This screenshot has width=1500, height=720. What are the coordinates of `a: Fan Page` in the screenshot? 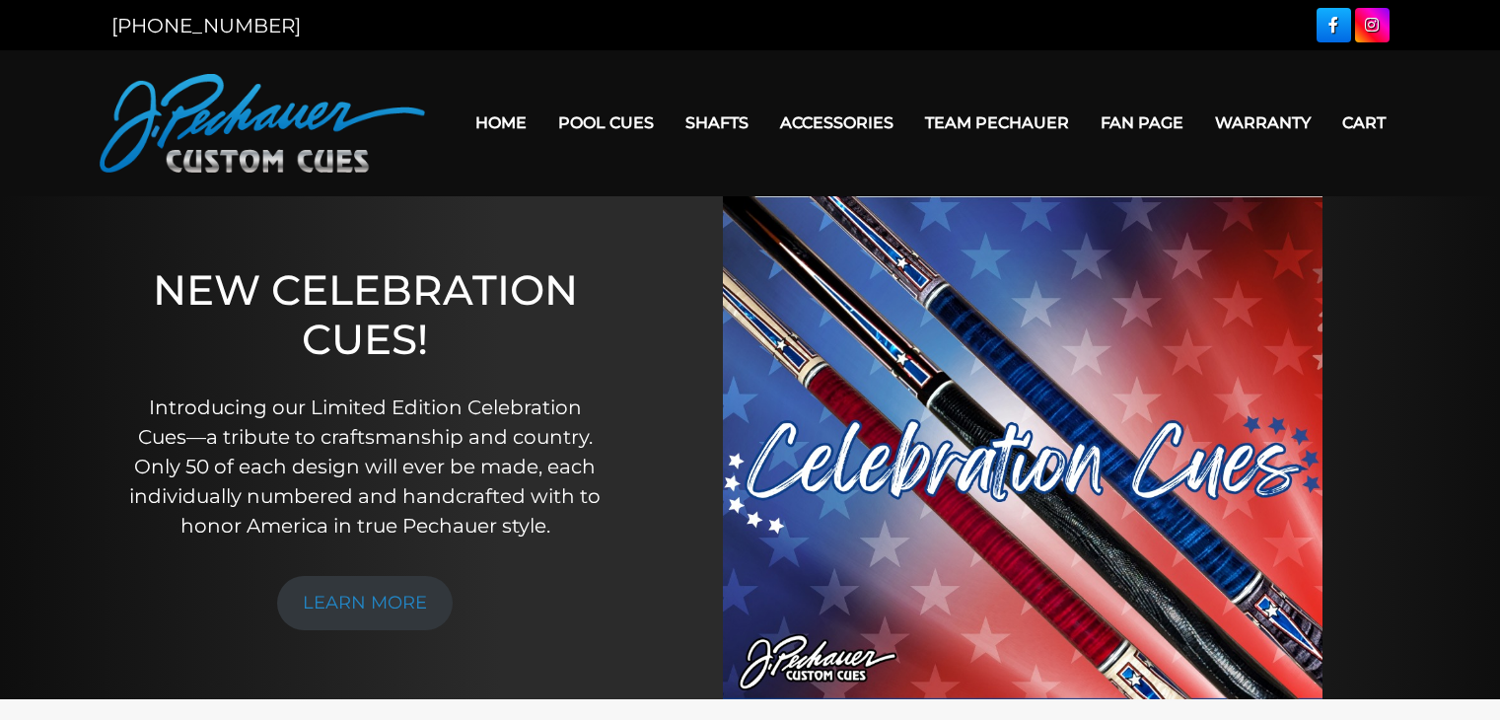 It's located at (1142, 122).